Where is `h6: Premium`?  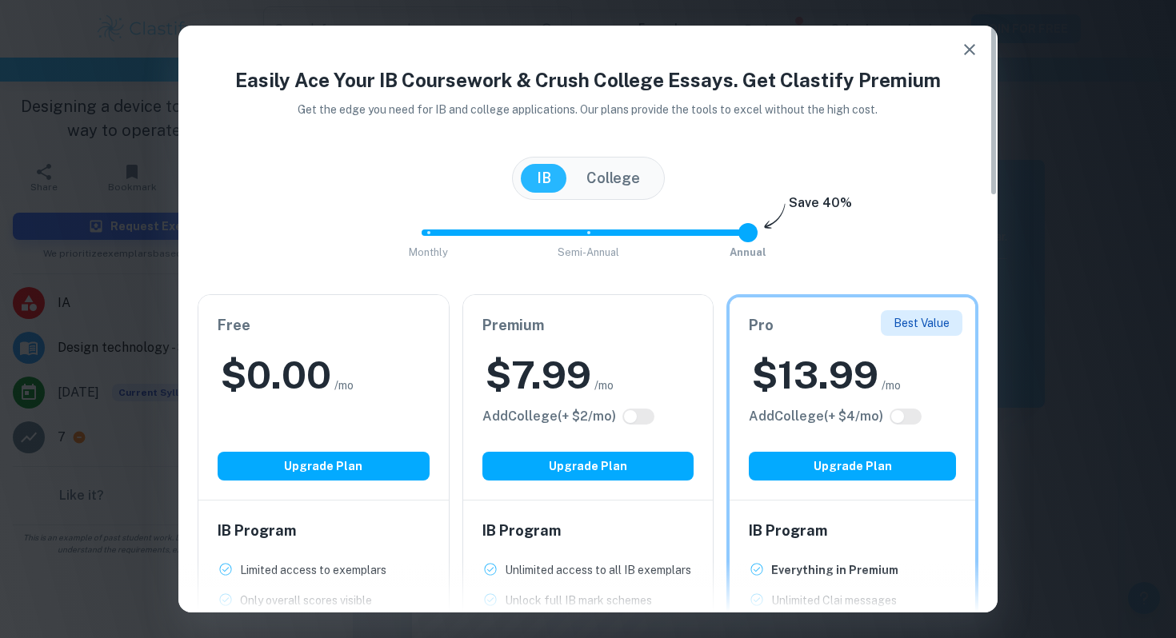
h6: Premium is located at coordinates (588, 326).